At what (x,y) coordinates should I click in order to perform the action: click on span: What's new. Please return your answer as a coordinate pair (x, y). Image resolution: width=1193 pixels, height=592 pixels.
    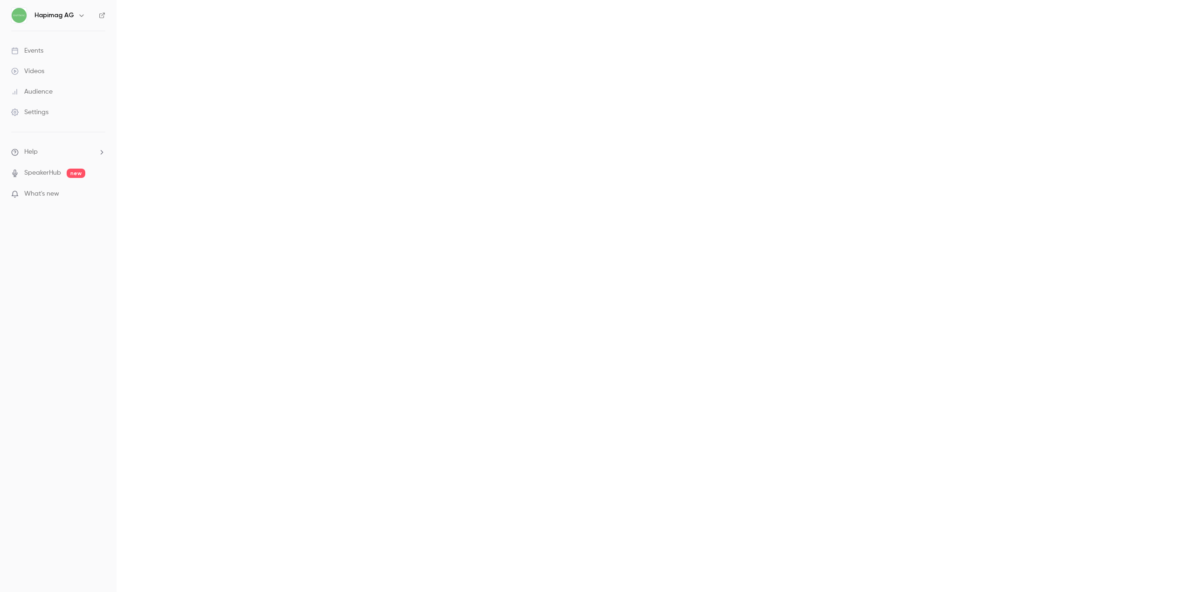
    Looking at the image, I should click on (41, 194).